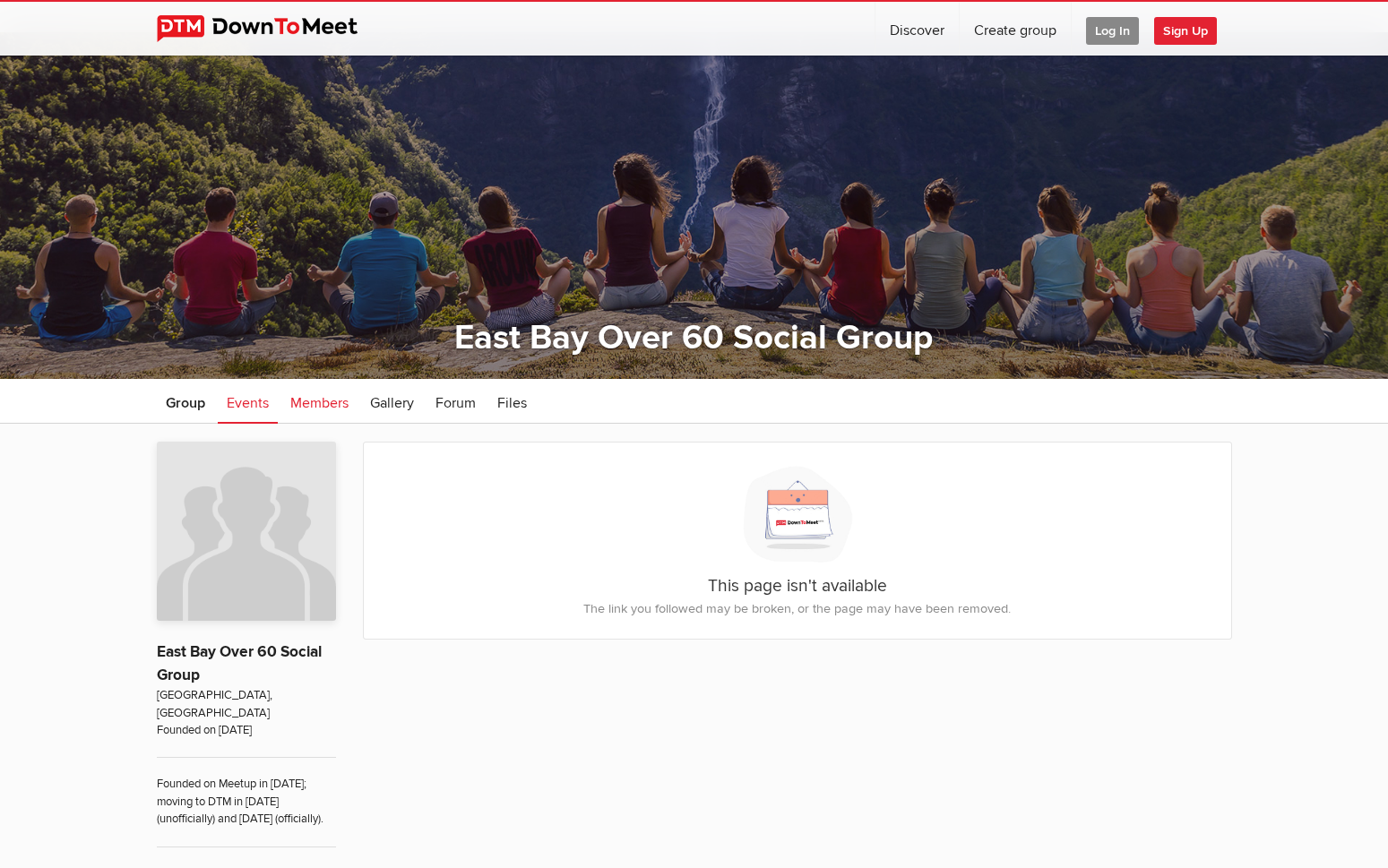 The image size is (1388, 868). I want to click on span: Log In, so click(1112, 31).